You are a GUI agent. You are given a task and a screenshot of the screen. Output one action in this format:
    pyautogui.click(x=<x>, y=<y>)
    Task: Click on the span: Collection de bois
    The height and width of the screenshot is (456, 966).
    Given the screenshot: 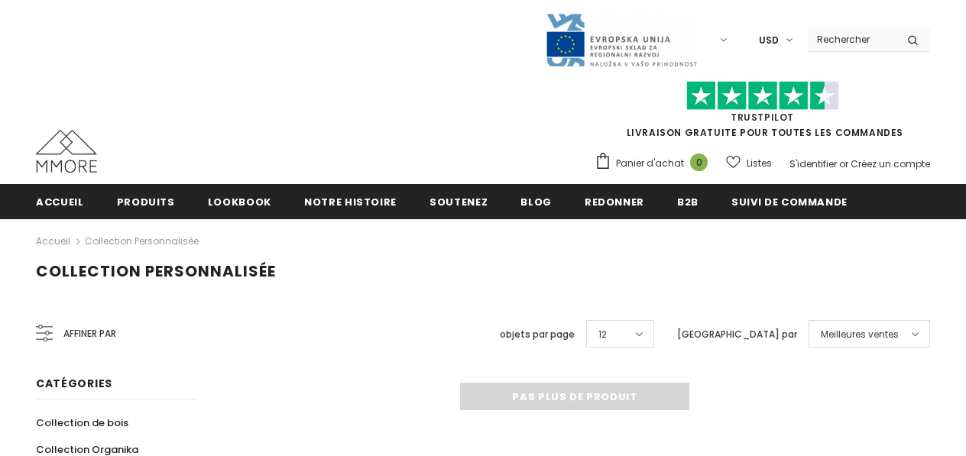 What is the action you would take?
    pyautogui.click(x=82, y=423)
    